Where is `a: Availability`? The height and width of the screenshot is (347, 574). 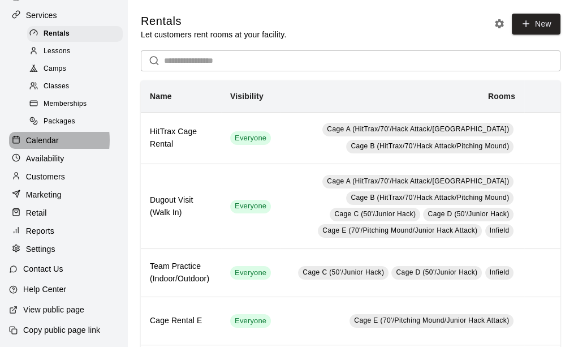 a: Availability is located at coordinates (63, 158).